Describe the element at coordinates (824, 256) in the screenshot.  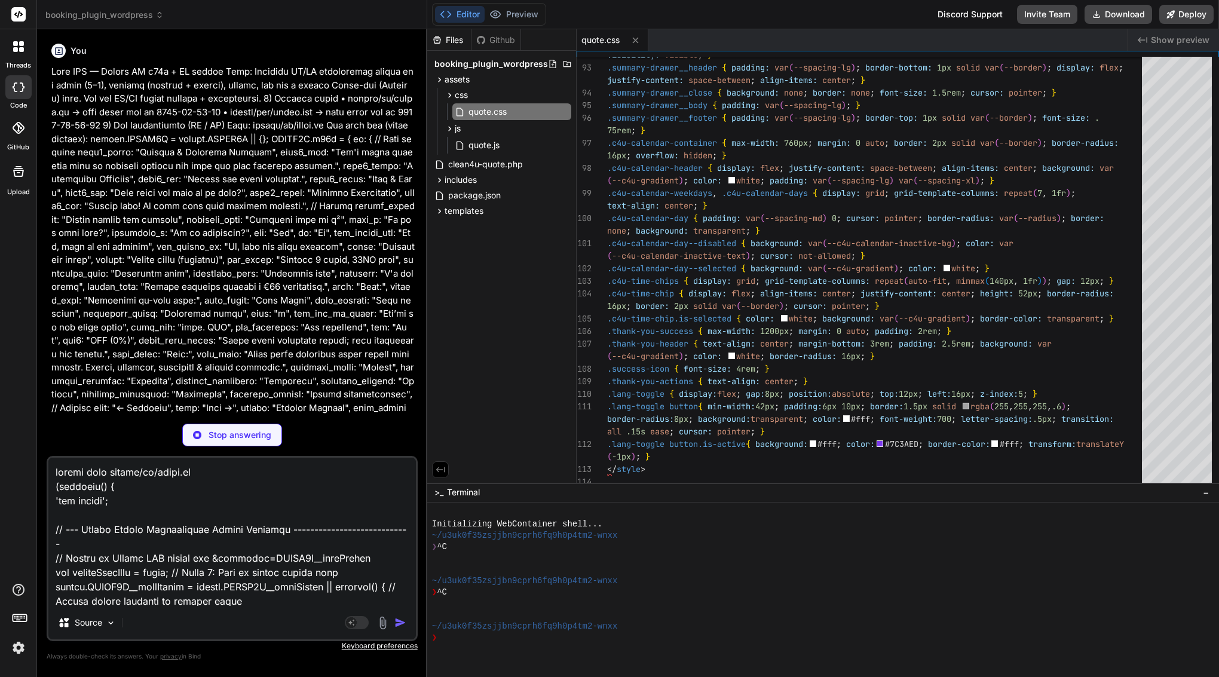
I see `span: not-allowed` at that location.